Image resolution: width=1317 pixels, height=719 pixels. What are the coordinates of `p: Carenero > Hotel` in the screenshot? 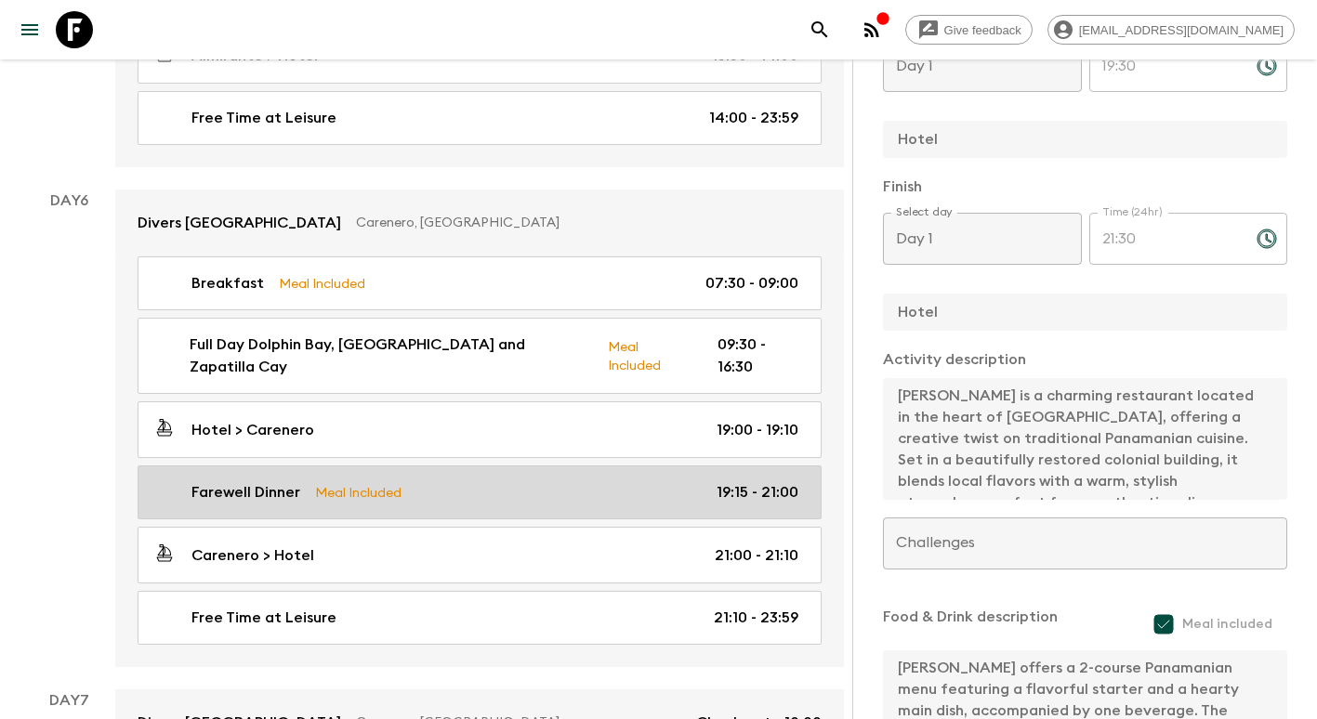 It's located at (253, 556).